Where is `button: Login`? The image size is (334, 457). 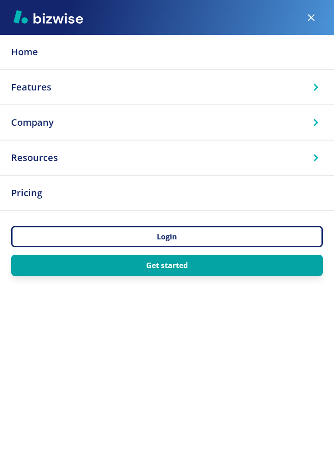
button: Login is located at coordinates (167, 237).